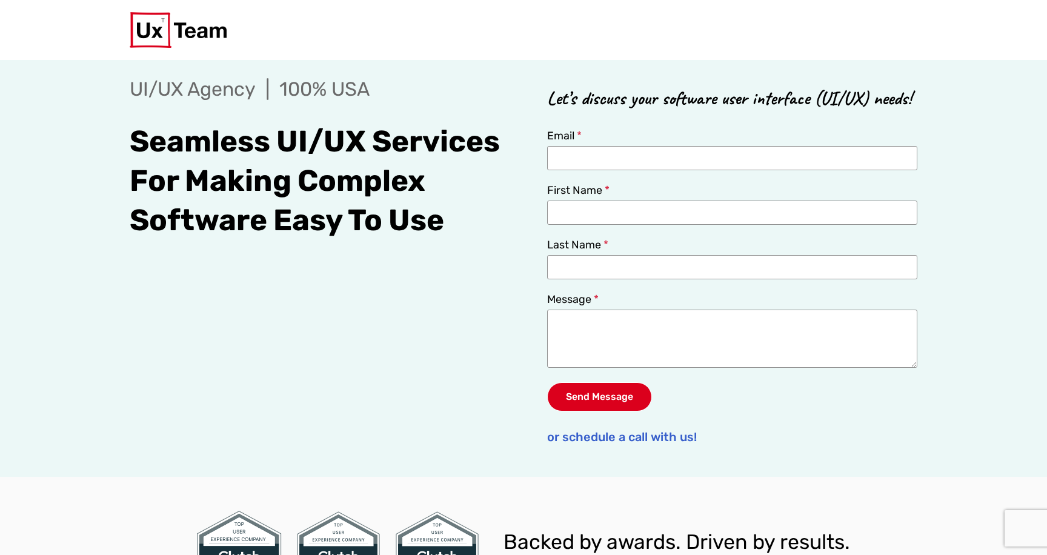 This screenshot has height=555, width=1047. What do you see at coordinates (178, 30) in the screenshot?
I see `img: UX Team` at bounding box center [178, 30].